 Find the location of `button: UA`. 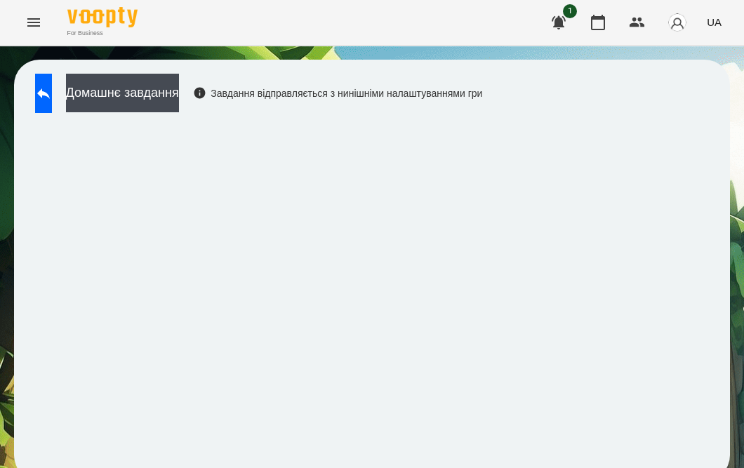

button: UA is located at coordinates (714, 22).